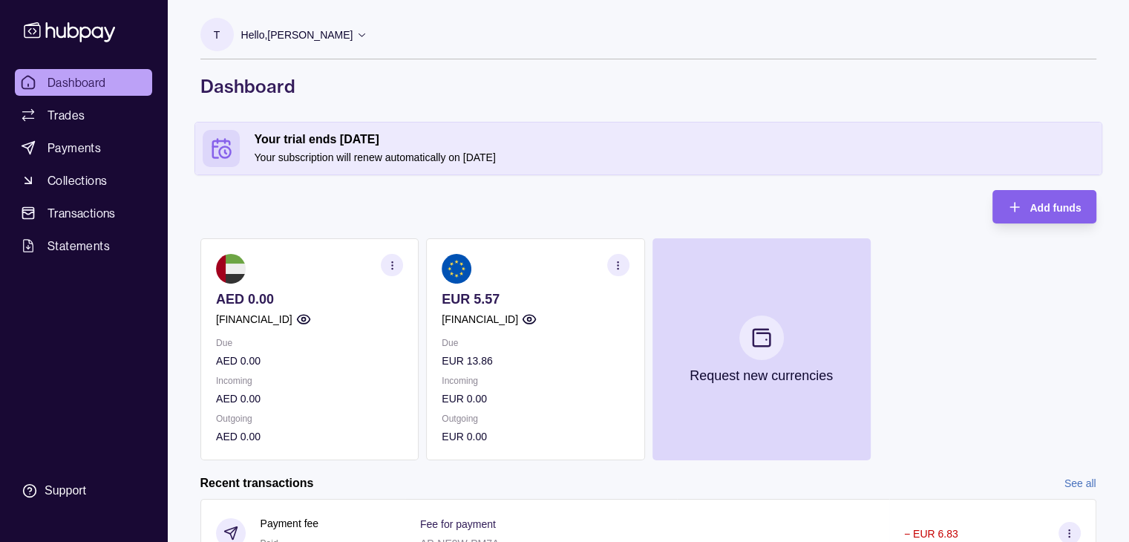  What do you see at coordinates (456, 269) in the screenshot?
I see `img: eu` at bounding box center [456, 269].